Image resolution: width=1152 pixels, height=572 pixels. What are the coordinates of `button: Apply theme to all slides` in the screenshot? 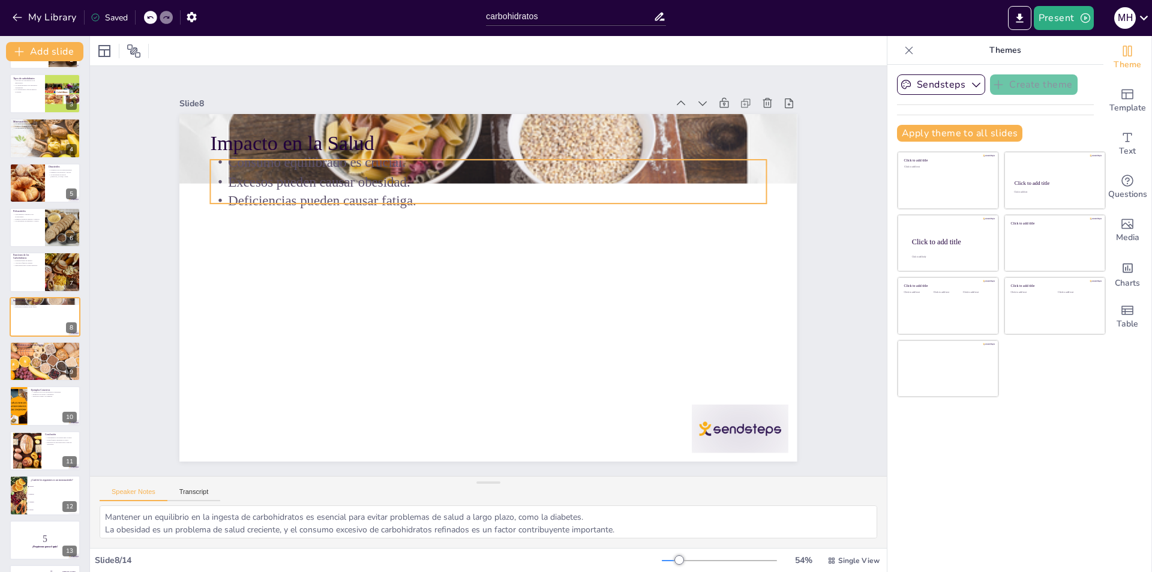 It's located at (959, 133).